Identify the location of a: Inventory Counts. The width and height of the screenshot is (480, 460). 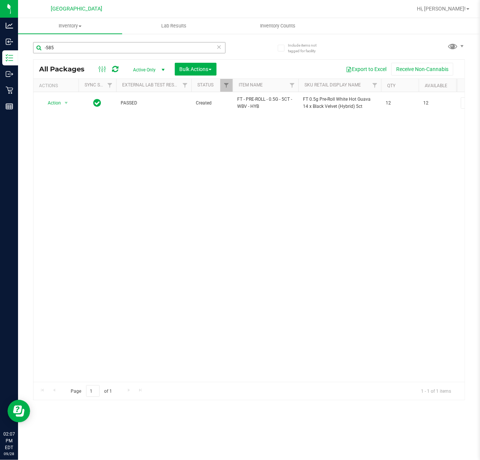
(278, 26).